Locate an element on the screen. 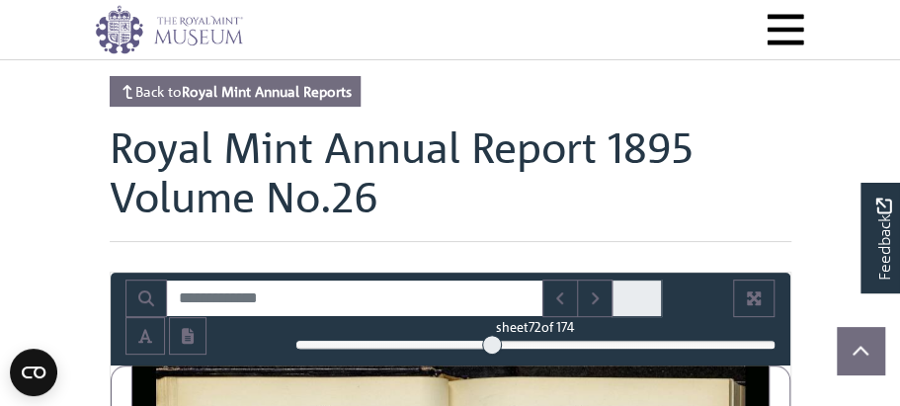 The width and height of the screenshot is (900, 406). button: Open CMP widget is located at coordinates (34, 372).